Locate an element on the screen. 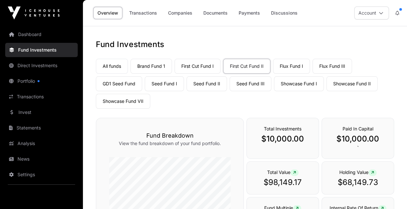 This screenshot has height=209, width=407. button: Account is located at coordinates (371, 13).